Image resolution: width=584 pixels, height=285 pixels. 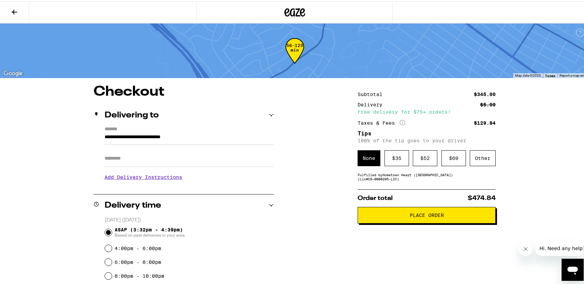 What do you see at coordinates (485, 122) in the screenshot?
I see `div: $129.84` at bounding box center [485, 122].